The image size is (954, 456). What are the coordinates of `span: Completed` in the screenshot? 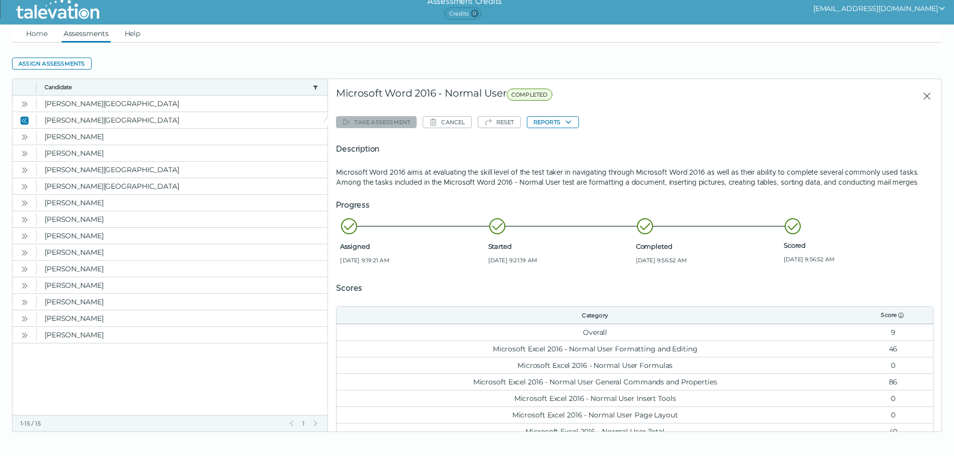 It's located at (707, 246).